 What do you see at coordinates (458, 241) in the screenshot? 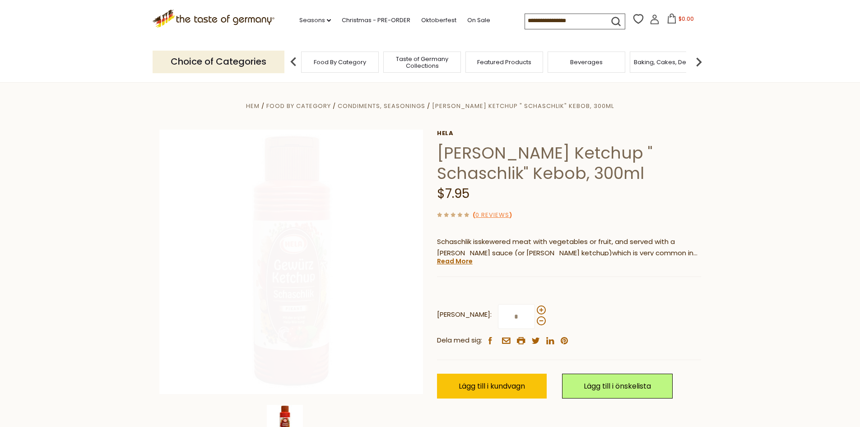
I see `span: Schaschlik is` at bounding box center [458, 241].